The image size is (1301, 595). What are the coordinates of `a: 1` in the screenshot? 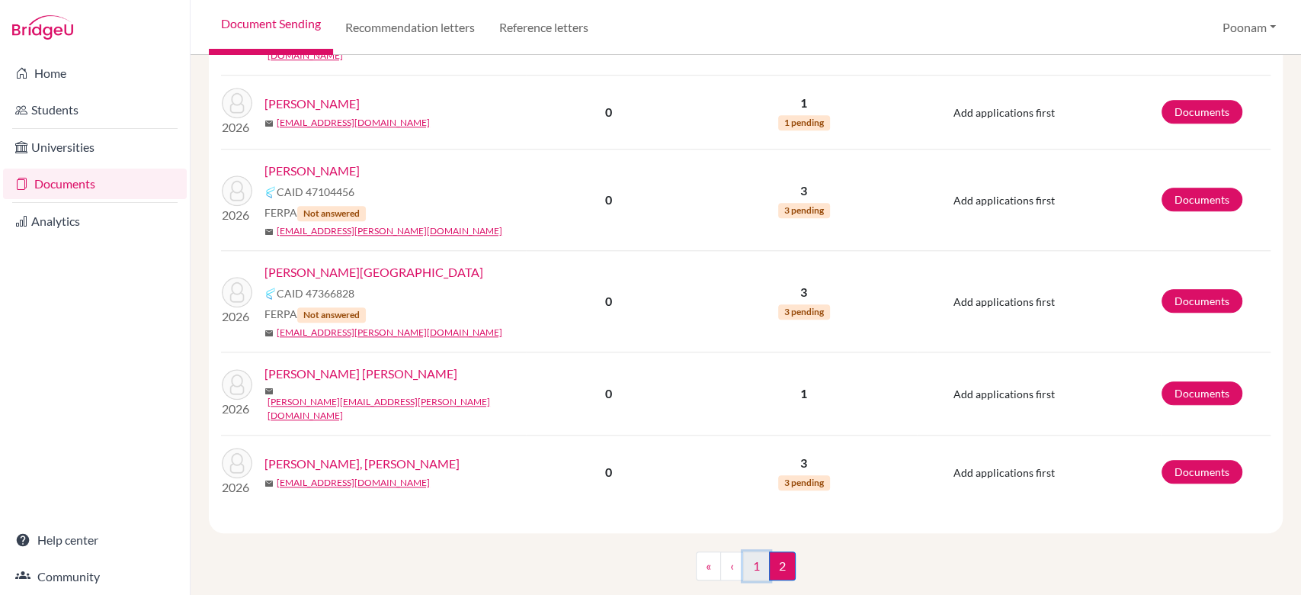 It's located at (756, 566).